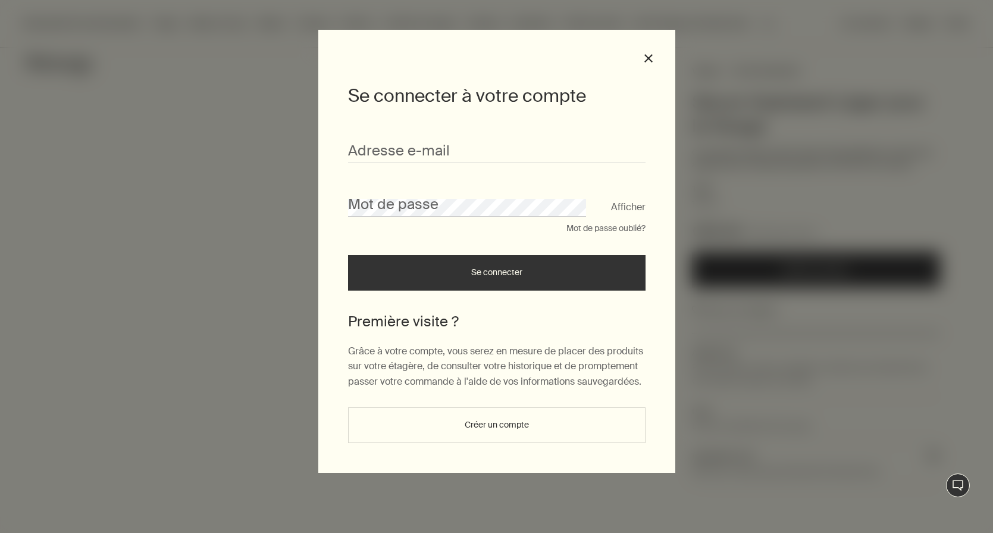 The height and width of the screenshot is (533, 993). I want to click on h1: Se connecter à votre compte, so click(497, 96).